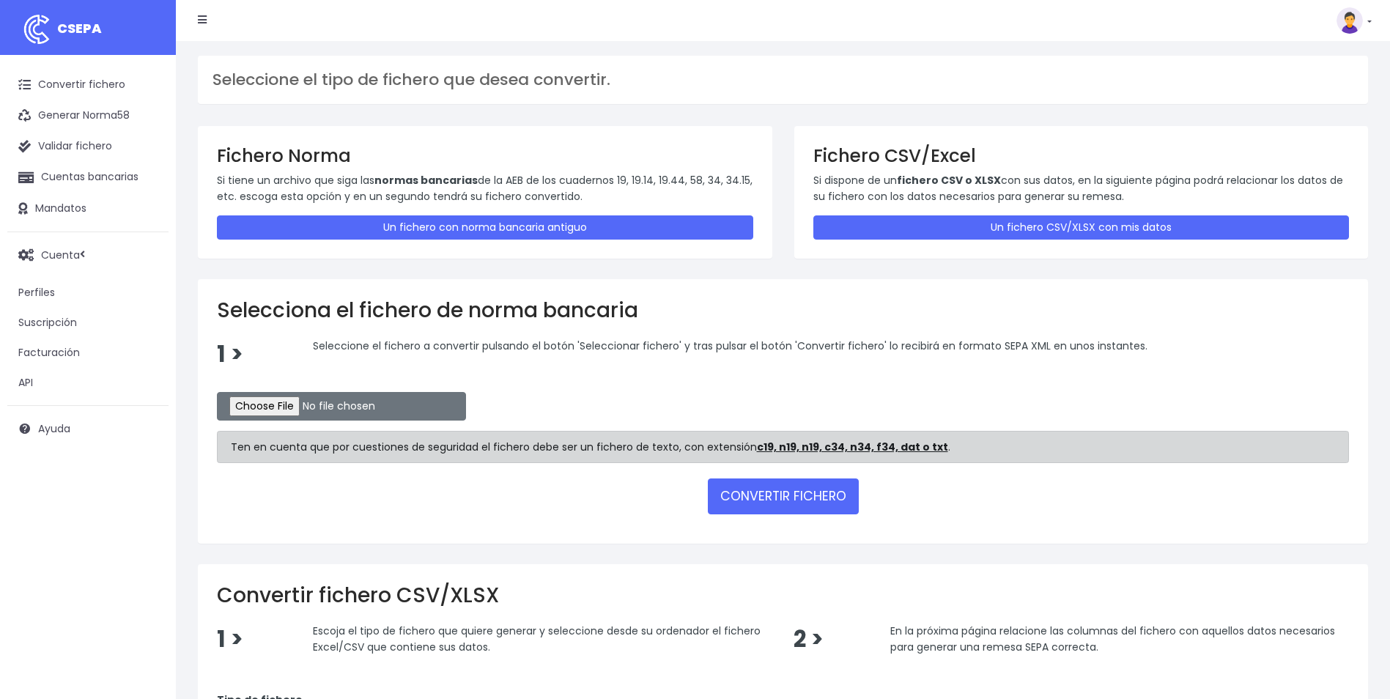  I want to click on span: CSEPA, so click(79, 28).